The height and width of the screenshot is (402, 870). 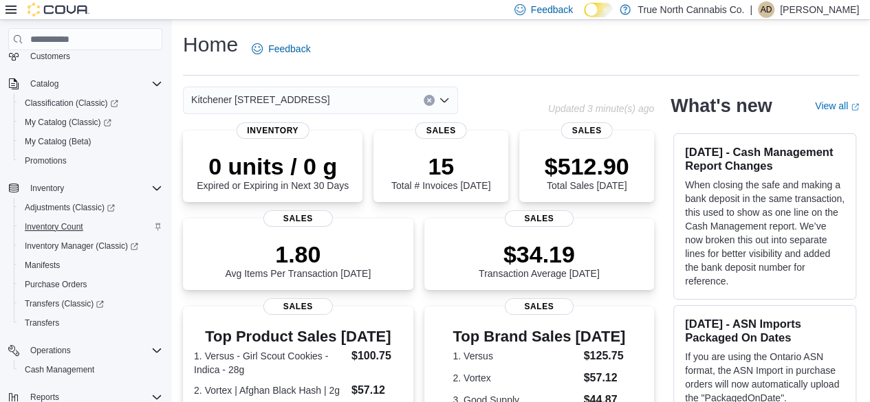 I want to click on h2: What's new, so click(x=720, y=106).